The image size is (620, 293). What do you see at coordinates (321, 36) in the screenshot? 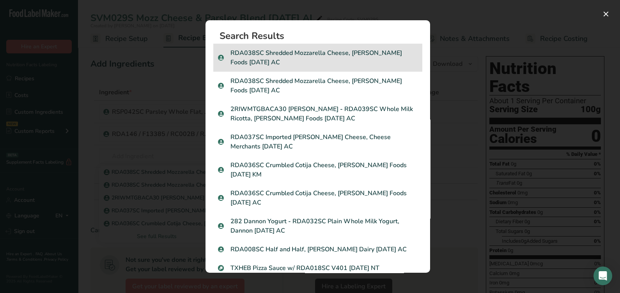
I see `h1: Search Results` at bounding box center [321, 36].